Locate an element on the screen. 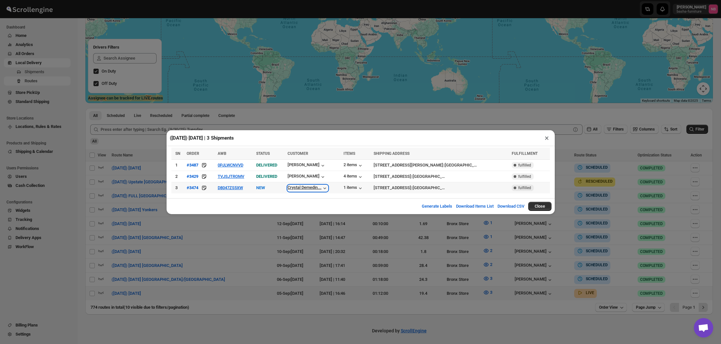 The image size is (721, 344). span: ITEMS is located at coordinates (349, 153).